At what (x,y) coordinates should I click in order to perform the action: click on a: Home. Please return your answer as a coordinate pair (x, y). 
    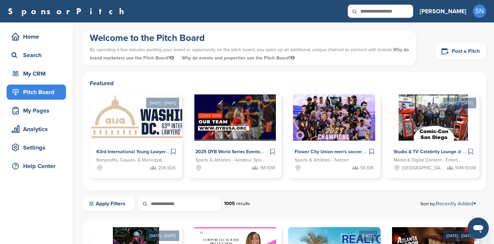
    Looking at the image, I should click on (36, 37).